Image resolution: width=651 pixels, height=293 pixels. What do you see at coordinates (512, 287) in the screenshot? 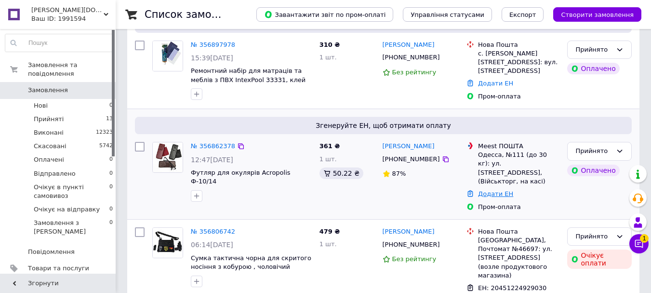
I see `span: ЕН: 20451224929030` at bounding box center [512, 287].